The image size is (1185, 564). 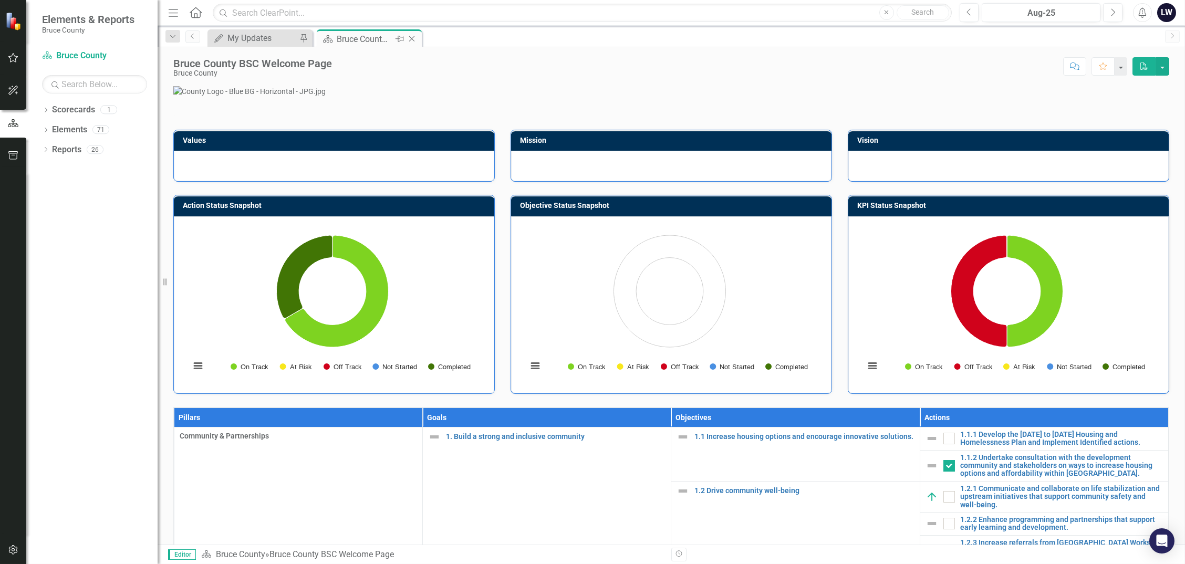 What do you see at coordinates (182, 555) in the screenshot?
I see `span: Editor` at bounding box center [182, 555].